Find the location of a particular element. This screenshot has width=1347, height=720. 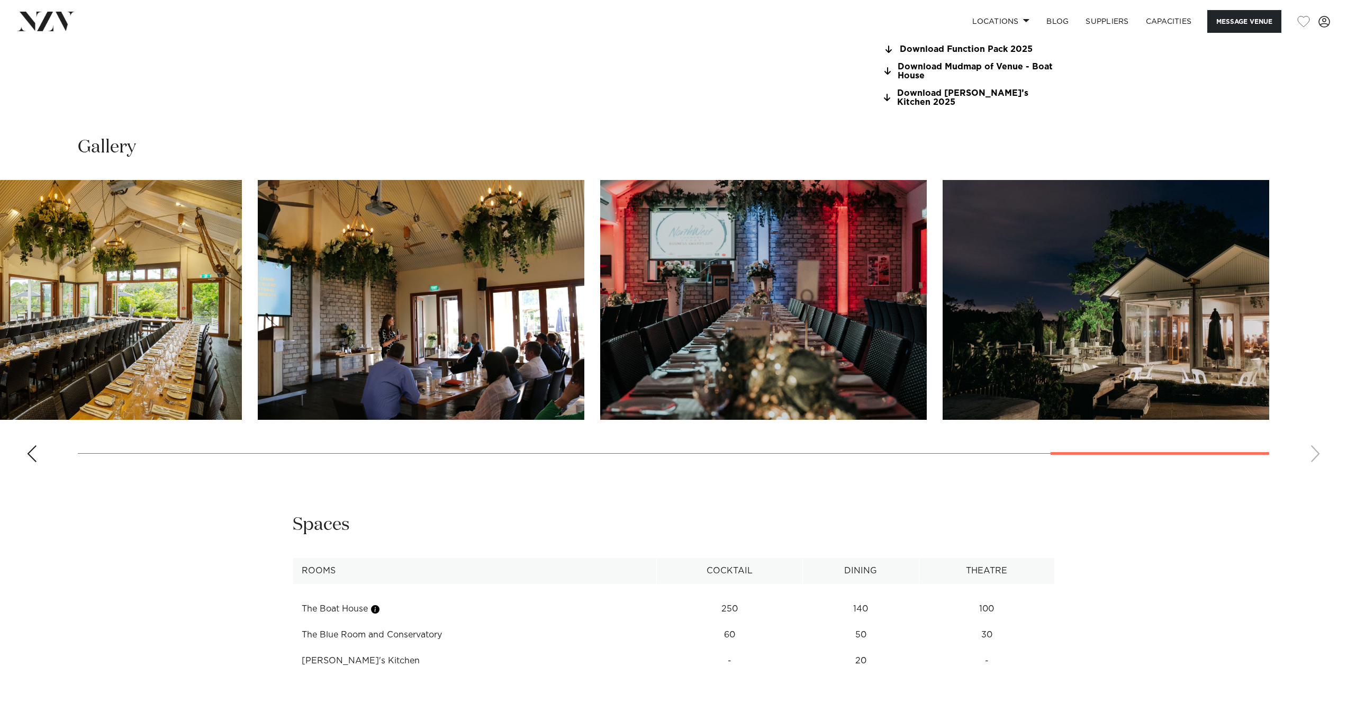

swiper-slide: 17 / 19 is located at coordinates (421, 299).